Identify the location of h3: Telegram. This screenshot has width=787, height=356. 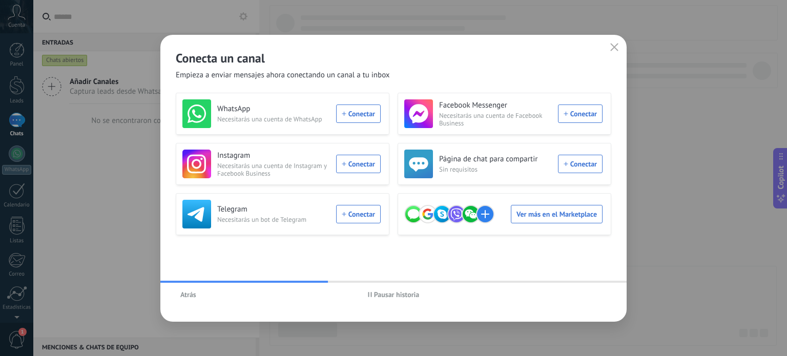
(274, 210).